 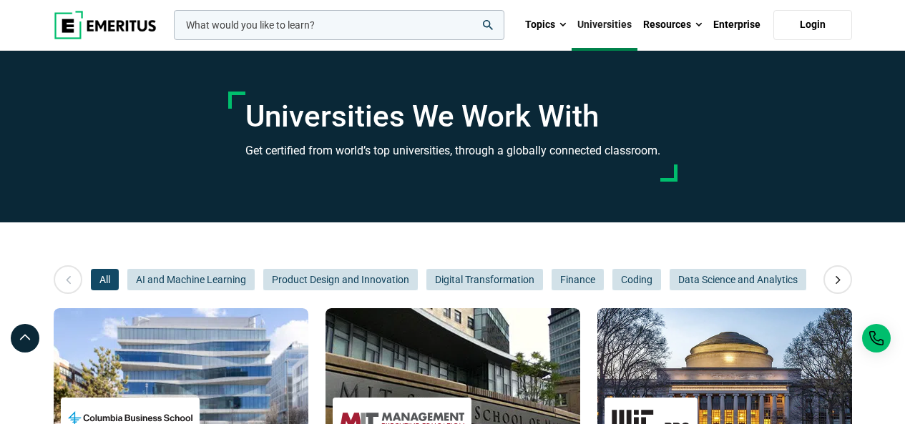 What do you see at coordinates (577, 280) in the screenshot?
I see `button: Finance` at bounding box center [577, 280].